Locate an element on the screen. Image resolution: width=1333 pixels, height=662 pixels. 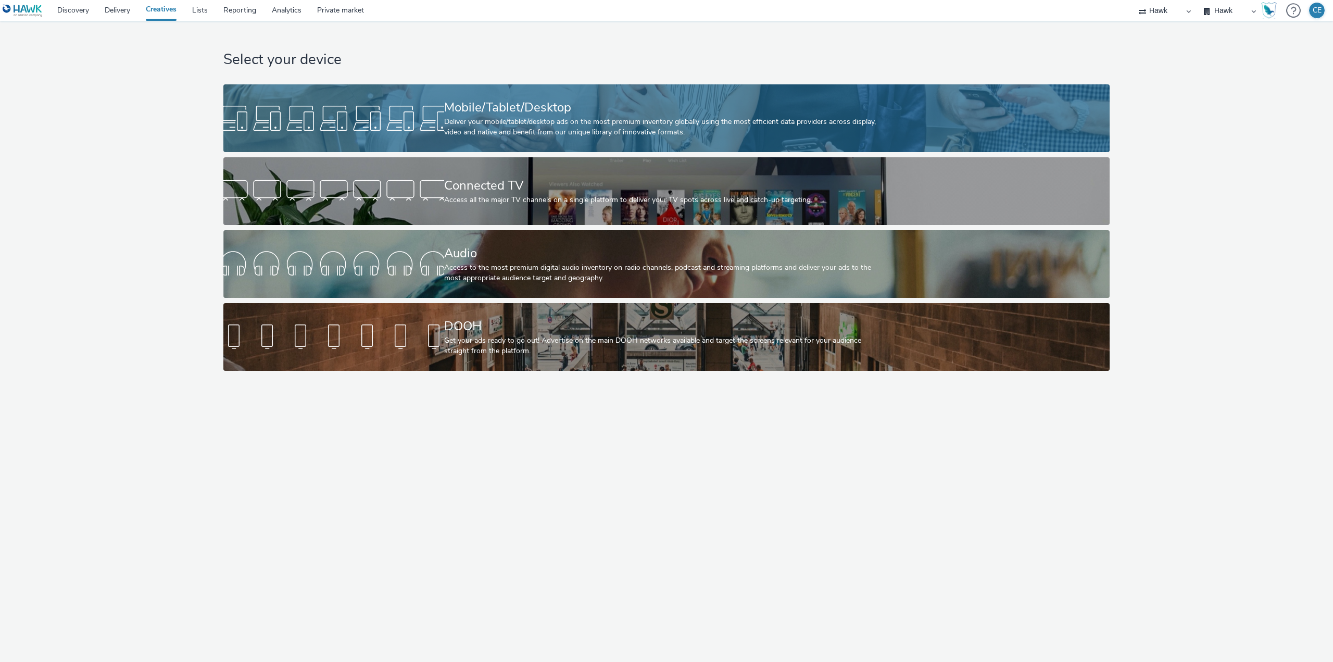
div: Deliver your mobile/tablet/desktop ads on the most premium inventory globally using the most effi... is located at coordinates (665, 127).